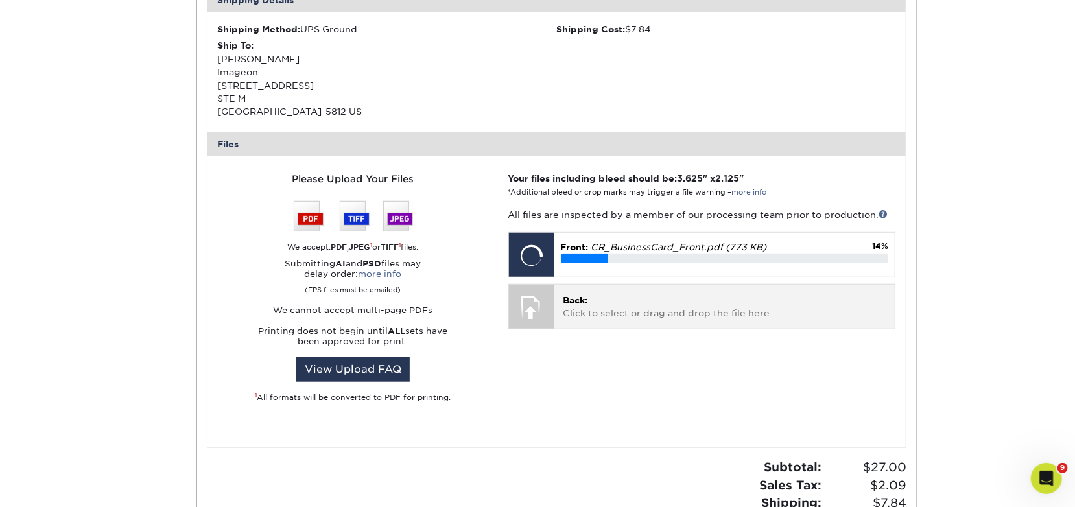 Image resolution: width=1075 pixels, height=507 pixels. I want to click on div: We accept: , or files., so click(353, 247).